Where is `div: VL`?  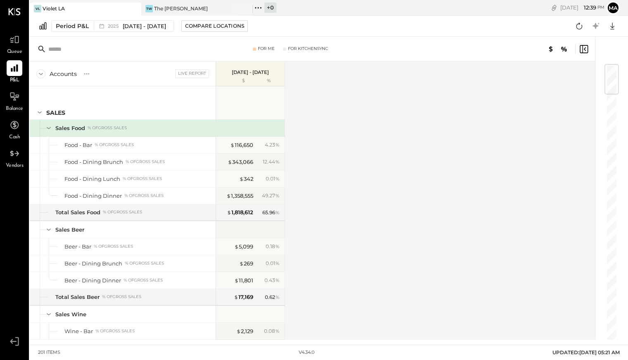
div: VL is located at coordinates (38, 9).